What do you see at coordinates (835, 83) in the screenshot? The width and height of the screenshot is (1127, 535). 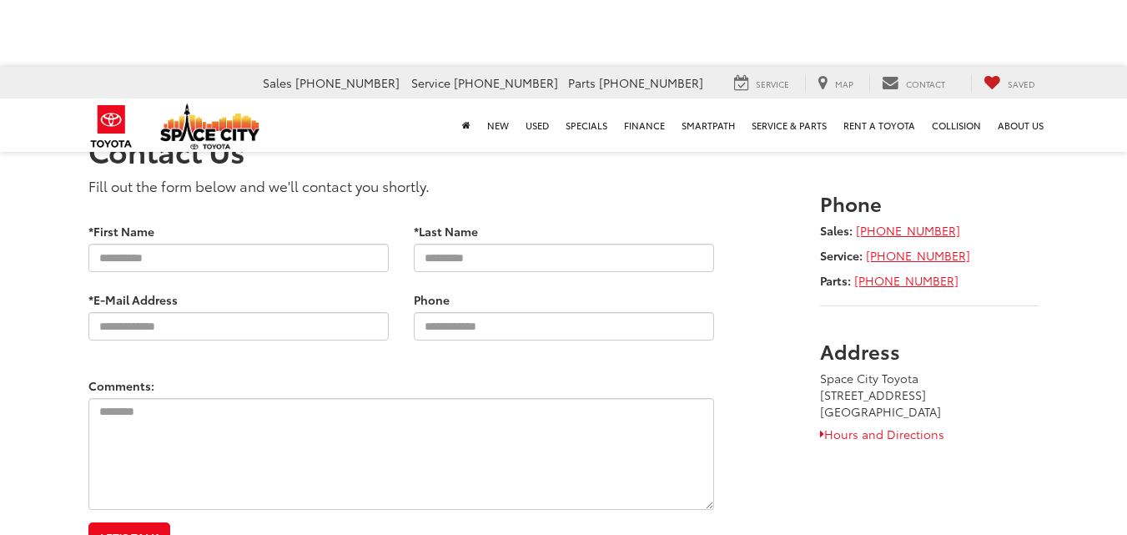 I see `a: Map` at bounding box center [835, 83].